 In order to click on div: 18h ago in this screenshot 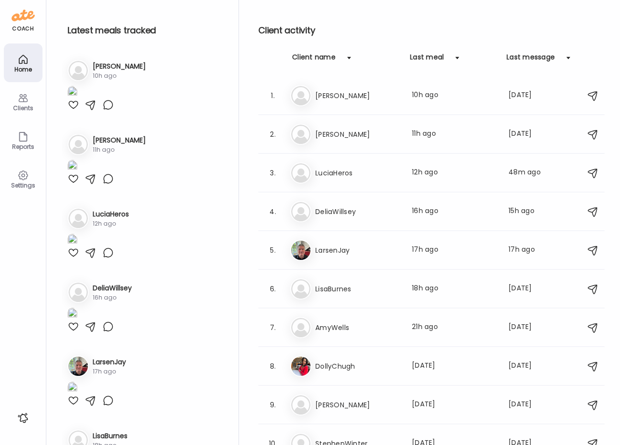, I will do `click(455, 289)`.